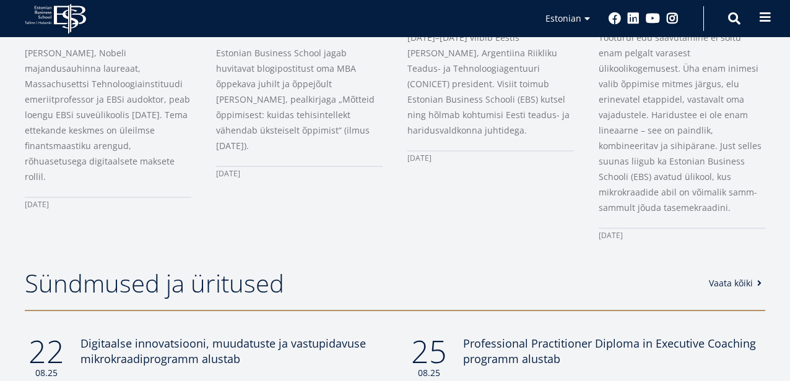 This screenshot has height=381, width=790. Describe the element at coordinates (737, 284) in the screenshot. I see `a: Vaata kõiki` at that location.